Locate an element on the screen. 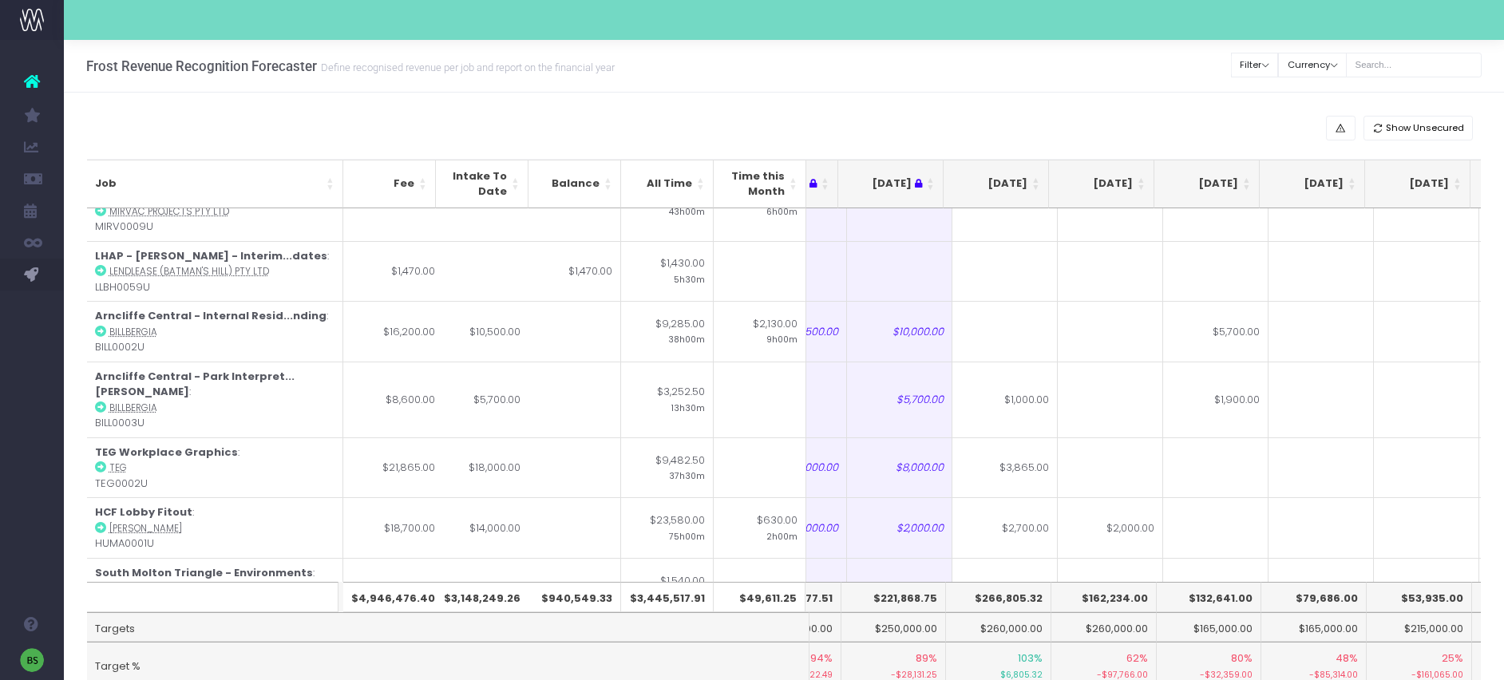 This screenshot has width=1504, height=680. td: $10,000.00 is located at coordinates (900, 331).